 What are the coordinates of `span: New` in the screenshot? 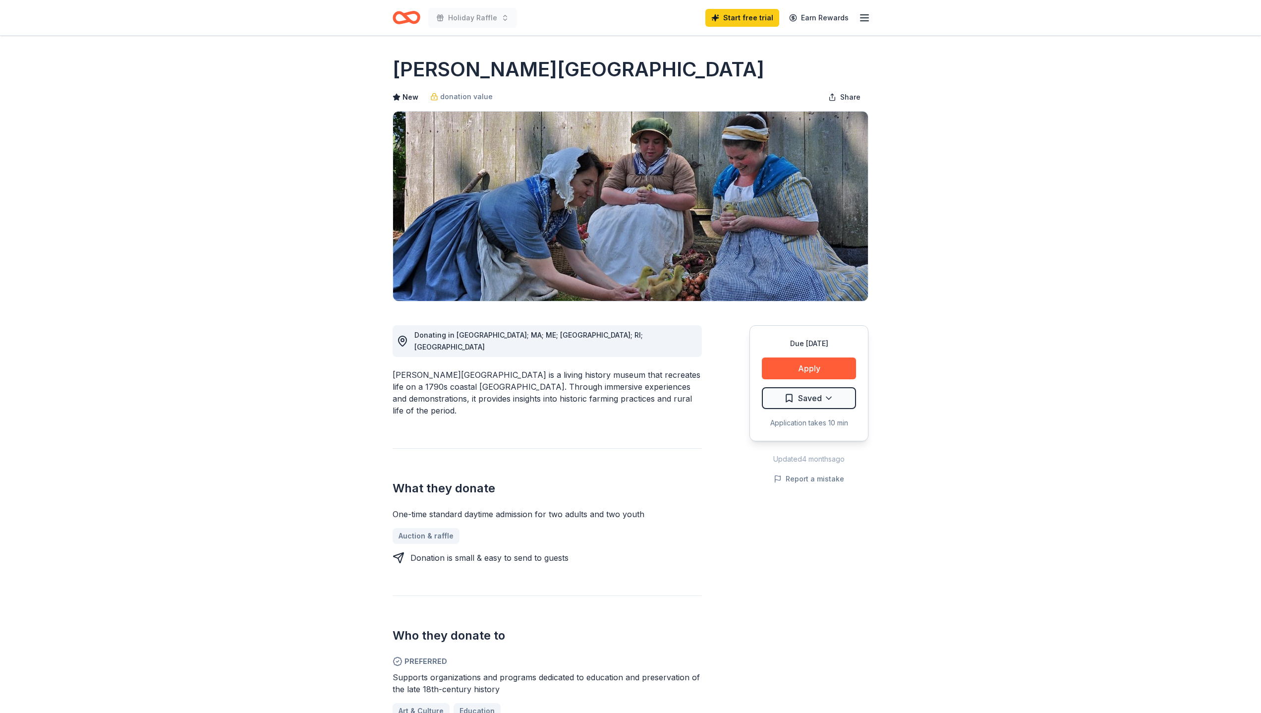 It's located at (410, 97).